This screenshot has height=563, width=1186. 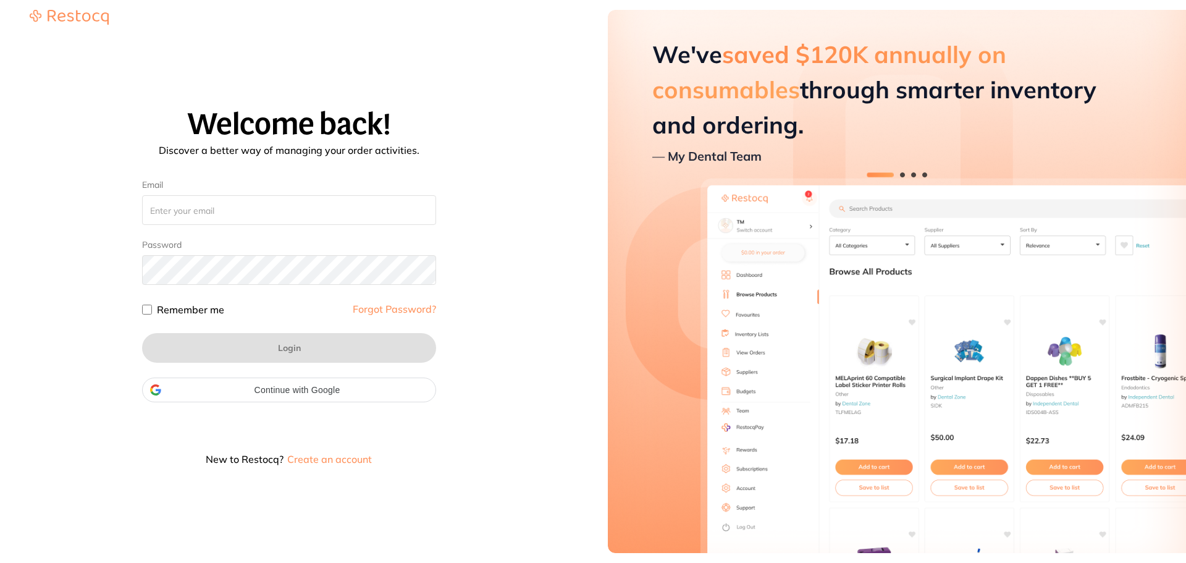 I want to click on aside: Hero, so click(x=897, y=281).